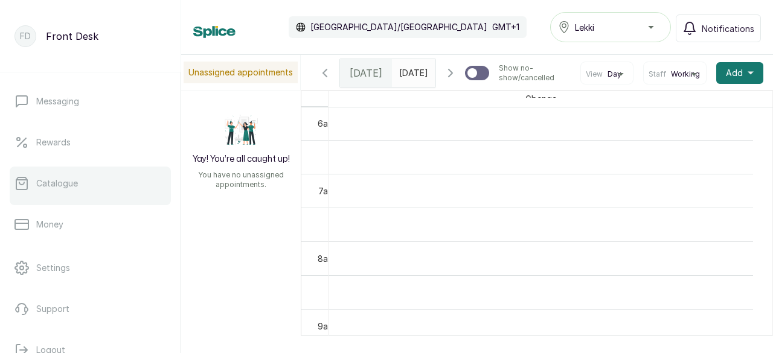 The height and width of the screenshot is (353, 773). Describe the element at coordinates (90, 101) in the screenshot. I see `a: Messaging` at that location.